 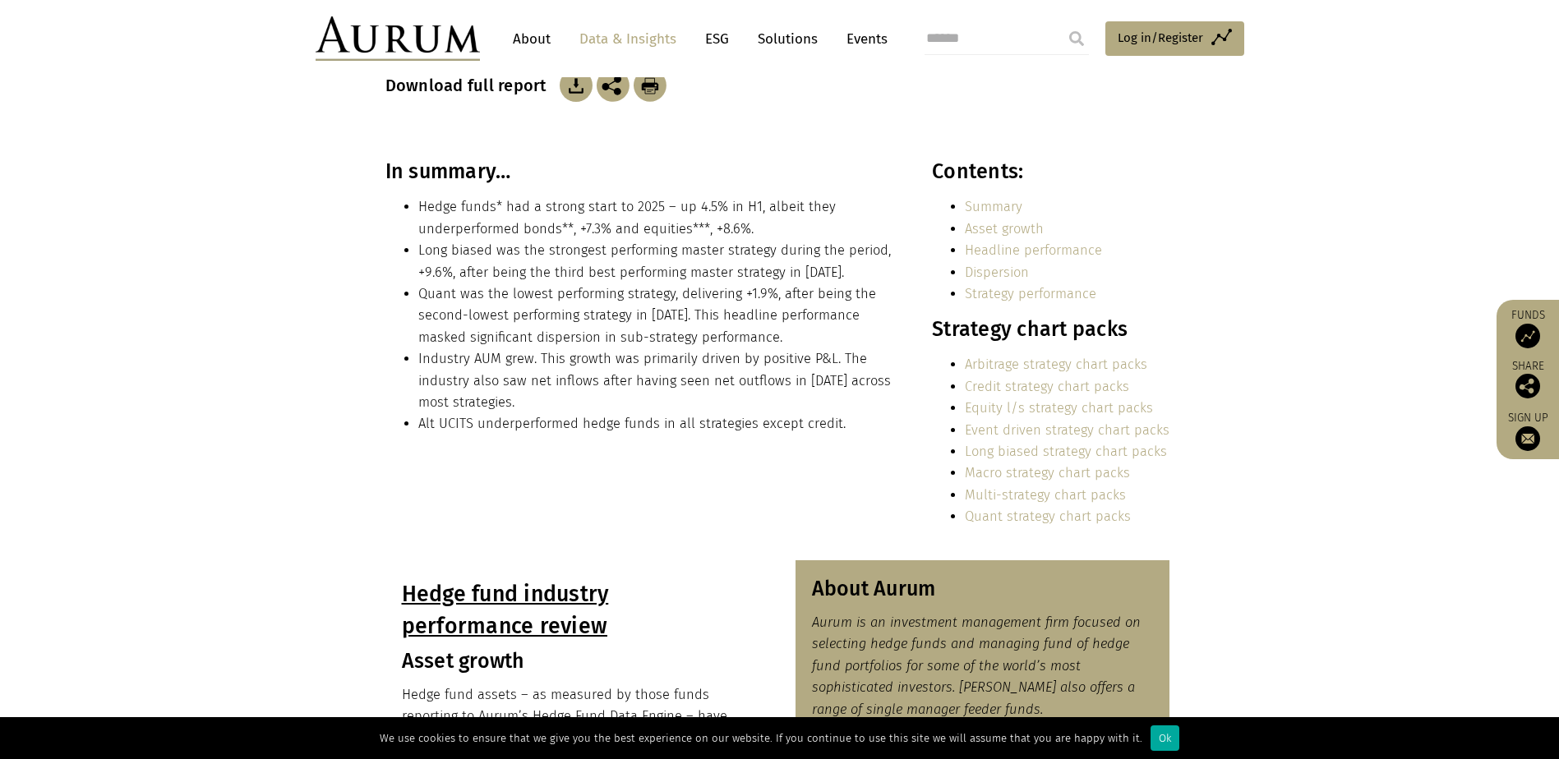 I want to click on a: Solutions, so click(x=787, y=39).